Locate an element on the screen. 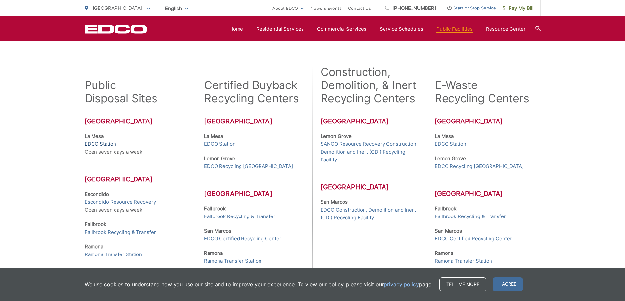  a: EDCO Construction, Demolition and Inert (CDI) Recycling Facility is located at coordinates (369, 214).